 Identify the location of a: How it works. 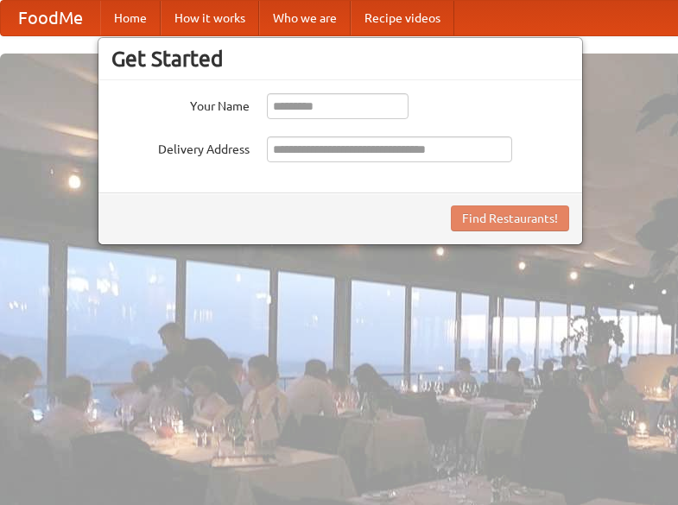
(210, 18).